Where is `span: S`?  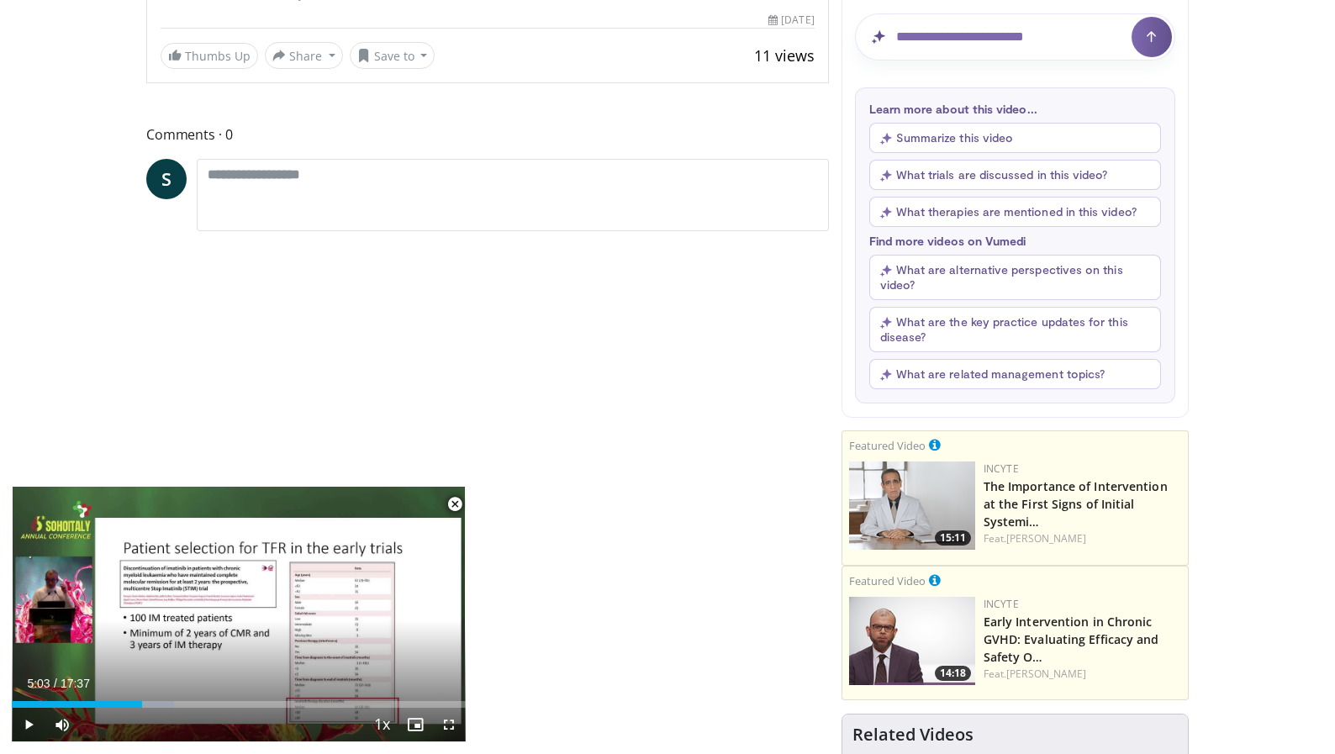 span: S is located at coordinates (166, 179).